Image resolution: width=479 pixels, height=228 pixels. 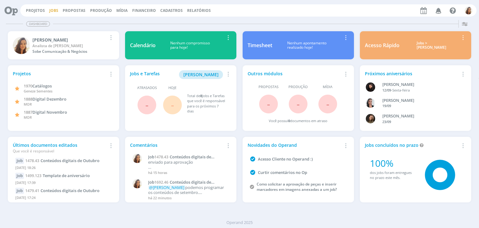 What do you see at coordinates (412, 73) in the screenshot?
I see `div: Próximos aniversários` at bounding box center [412, 73].